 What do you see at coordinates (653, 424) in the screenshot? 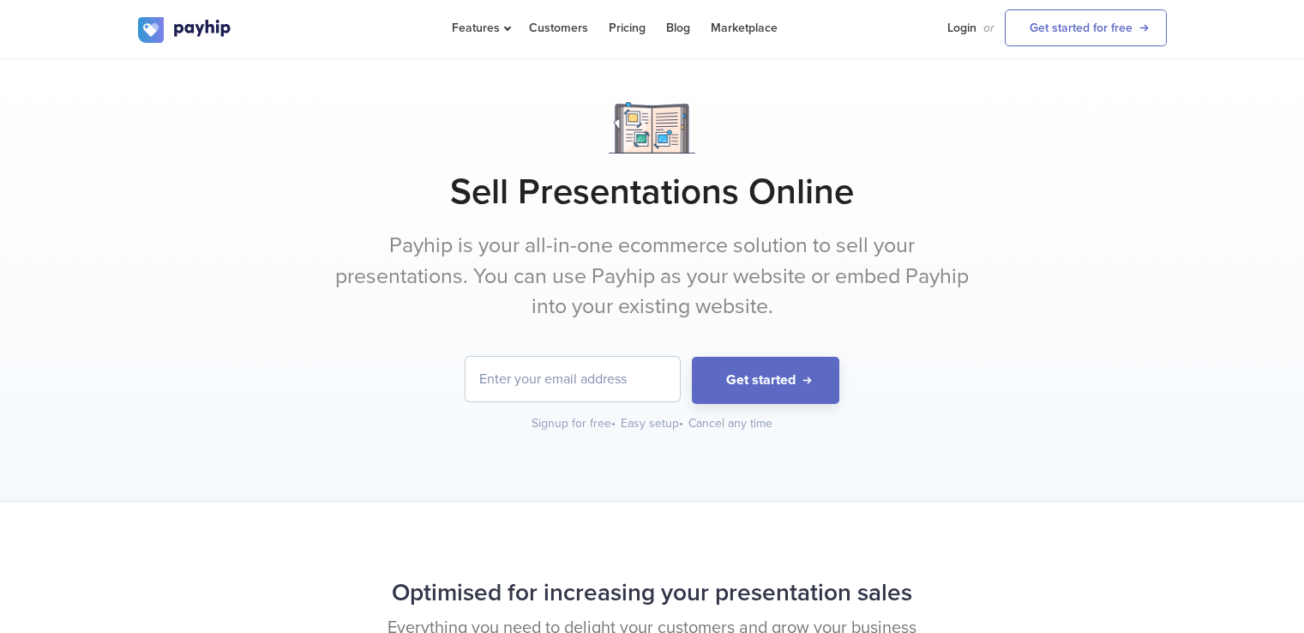
I see `div: Easy setup` at bounding box center [653, 424].